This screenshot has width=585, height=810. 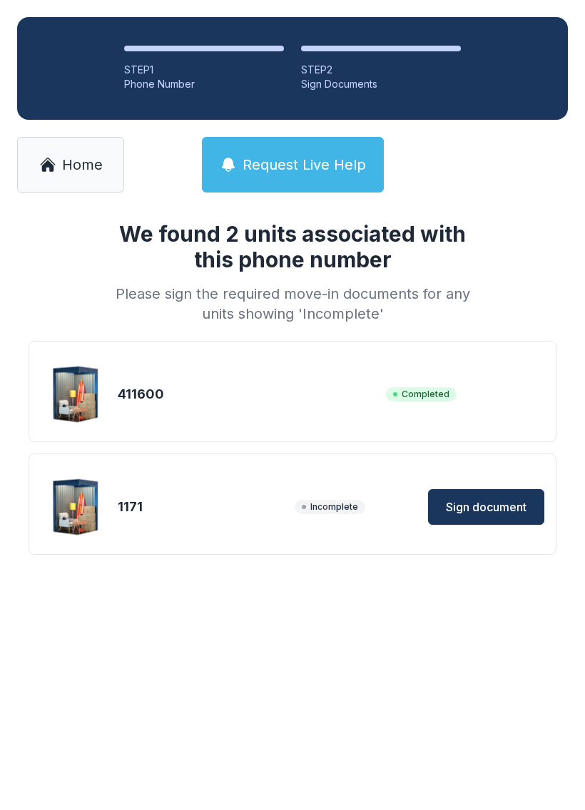 What do you see at coordinates (292, 304) in the screenshot?
I see `div: Please sign the required move-in documents for any units showing 'Incomplete'` at bounding box center [292, 304].